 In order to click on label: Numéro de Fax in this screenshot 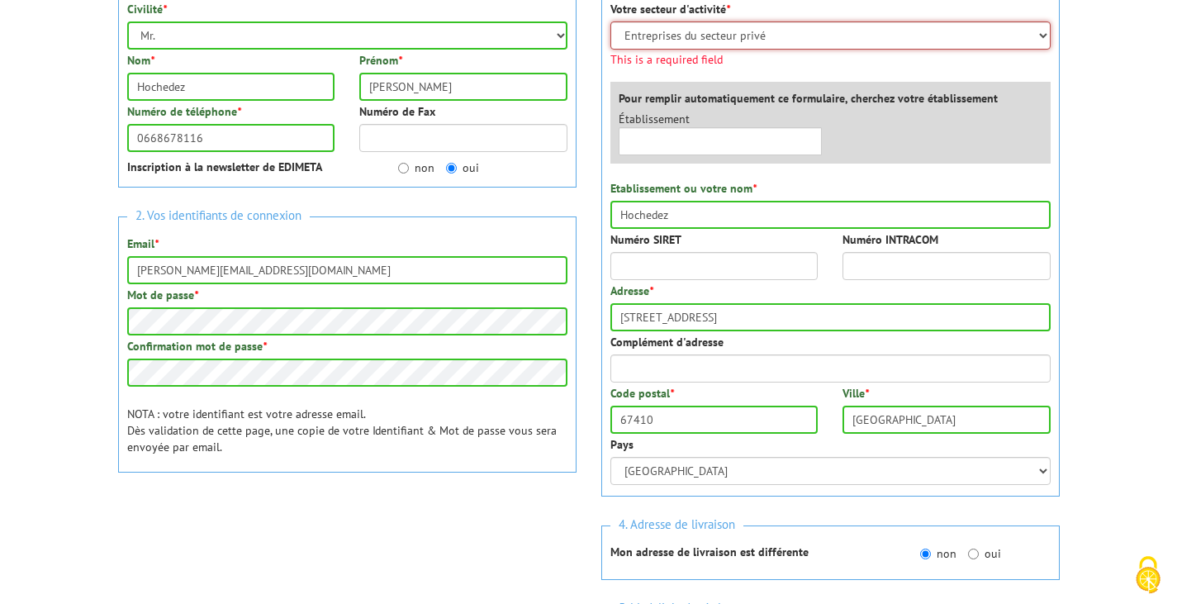, I will do `click(397, 112)`.